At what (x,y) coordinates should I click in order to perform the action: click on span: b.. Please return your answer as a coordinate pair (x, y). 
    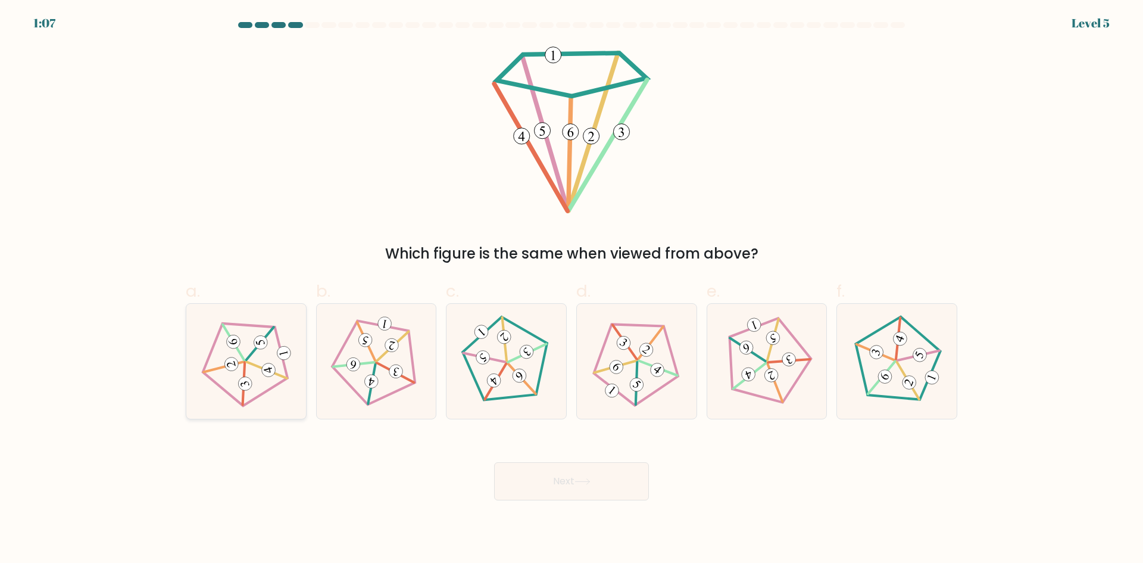
    Looking at the image, I should click on (323, 291).